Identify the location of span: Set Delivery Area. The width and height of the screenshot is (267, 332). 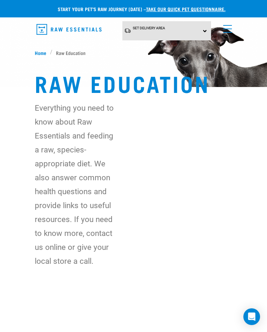
(149, 28).